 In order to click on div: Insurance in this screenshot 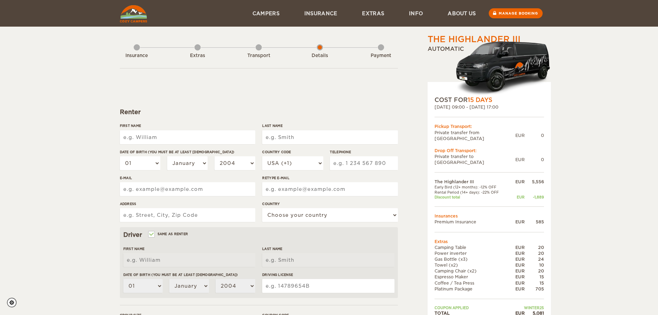, I will do `click(137, 56)`.